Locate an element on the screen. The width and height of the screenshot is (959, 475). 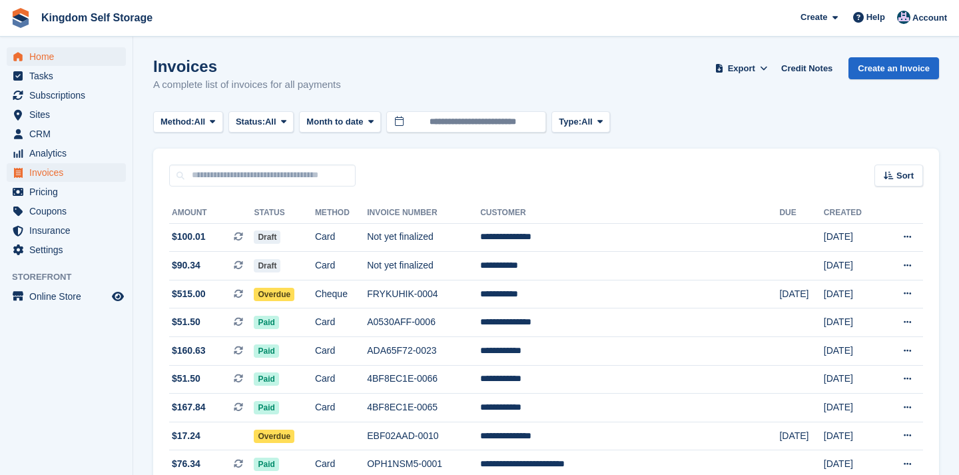
span: $100.01 is located at coordinates (188, 236).